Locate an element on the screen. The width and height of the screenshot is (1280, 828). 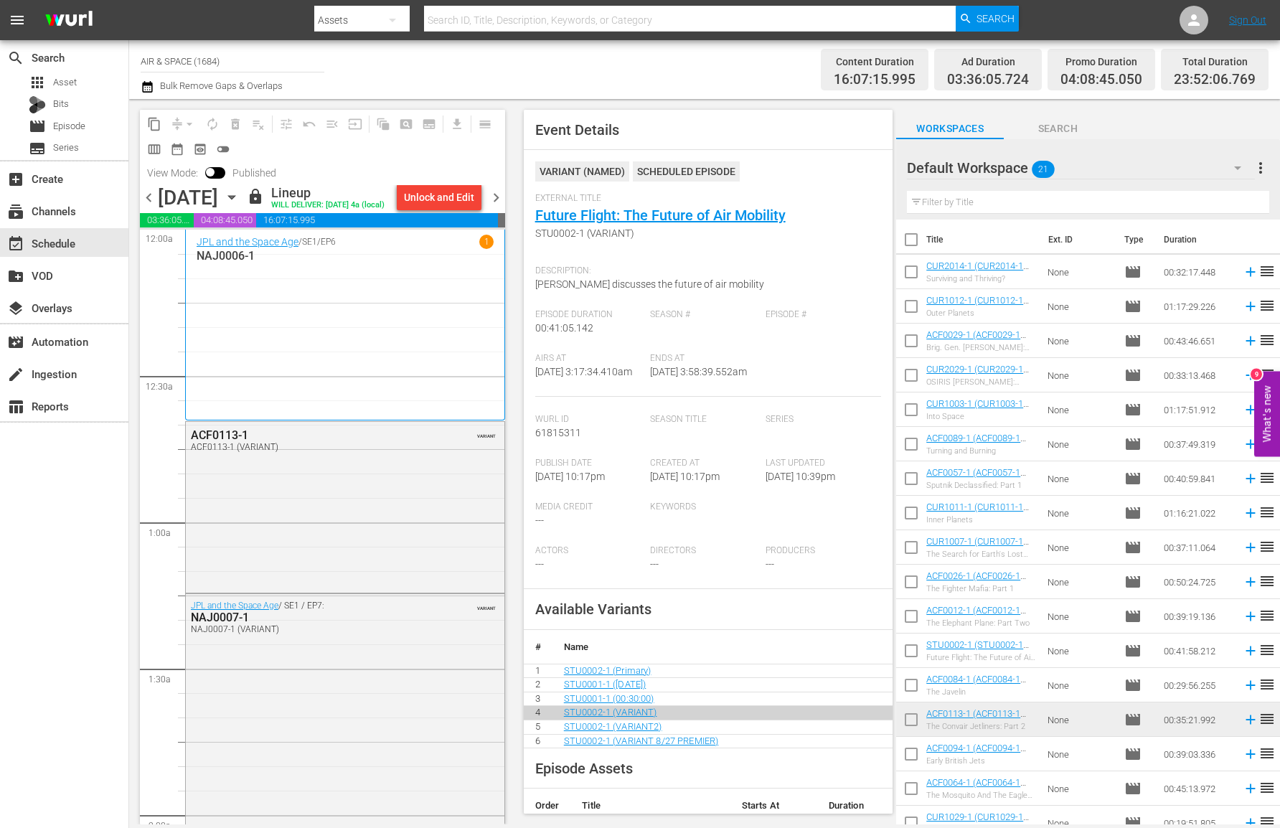
span: movie_filter is located at coordinates (16, 342).